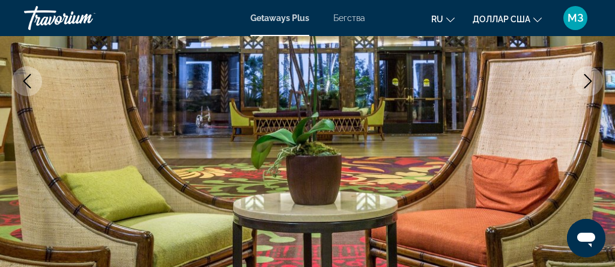  I want to click on a: Getaways Plus, so click(280, 18).